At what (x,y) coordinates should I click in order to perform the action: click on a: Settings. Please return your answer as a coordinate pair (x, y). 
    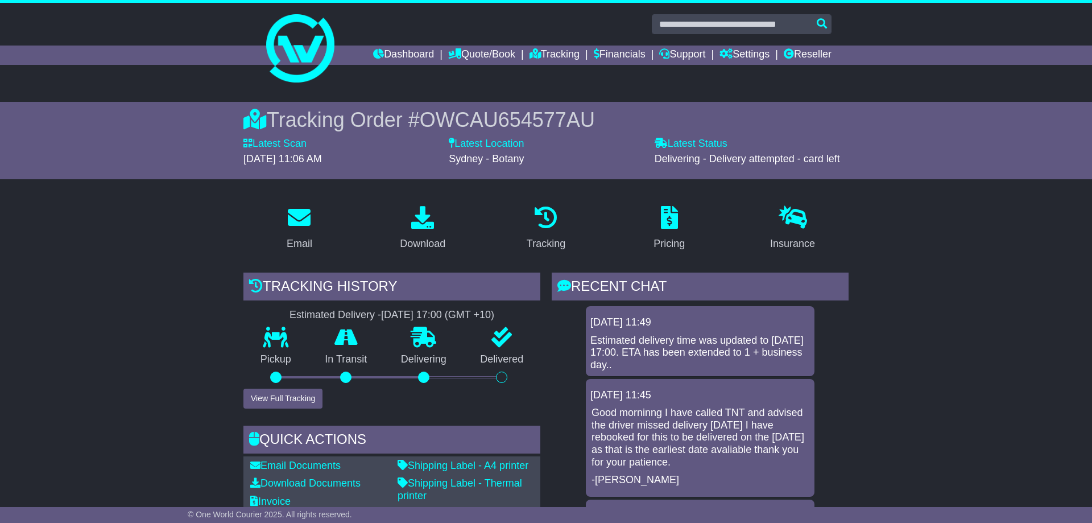
    Looking at the image, I should click on (744, 55).